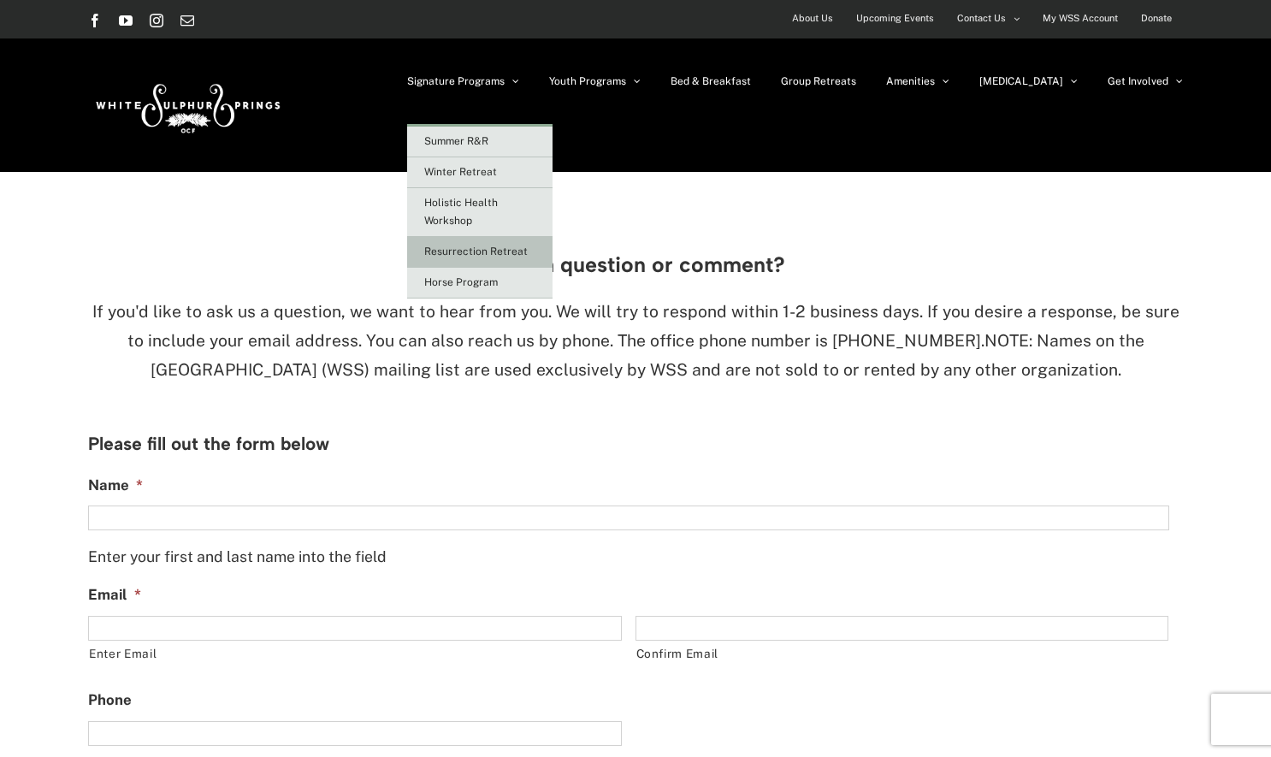 The height and width of the screenshot is (757, 1271). I want to click on label: Enter Email, so click(355, 653).